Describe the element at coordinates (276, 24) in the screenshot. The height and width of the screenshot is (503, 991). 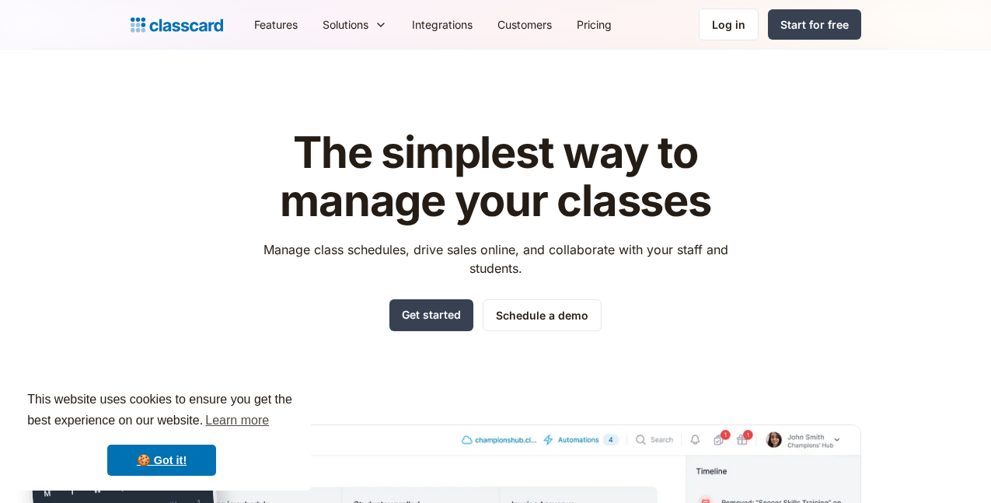
I see `a: Features` at that location.